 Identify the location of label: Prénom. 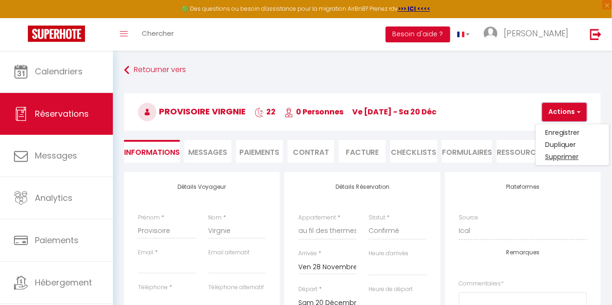
(149, 217).